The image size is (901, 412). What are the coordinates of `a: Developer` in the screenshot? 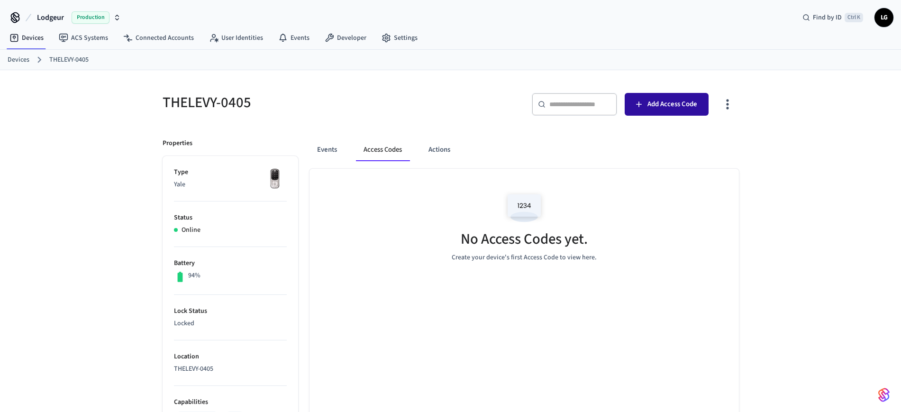 It's located at (346, 38).